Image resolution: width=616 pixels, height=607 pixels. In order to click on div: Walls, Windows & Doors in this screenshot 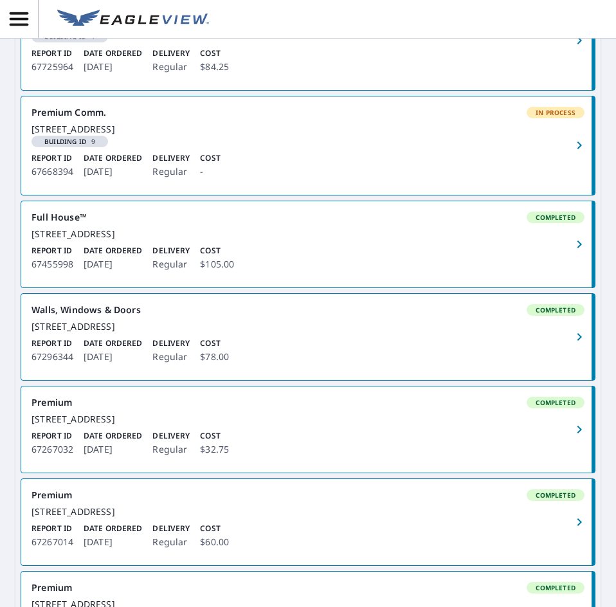, I will do `click(308, 310)`.